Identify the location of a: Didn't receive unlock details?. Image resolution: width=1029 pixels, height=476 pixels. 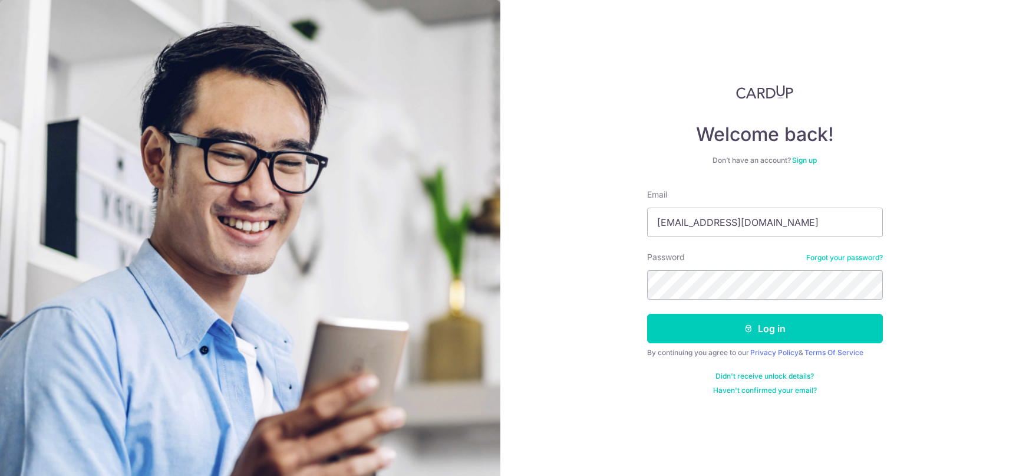
(764, 376).